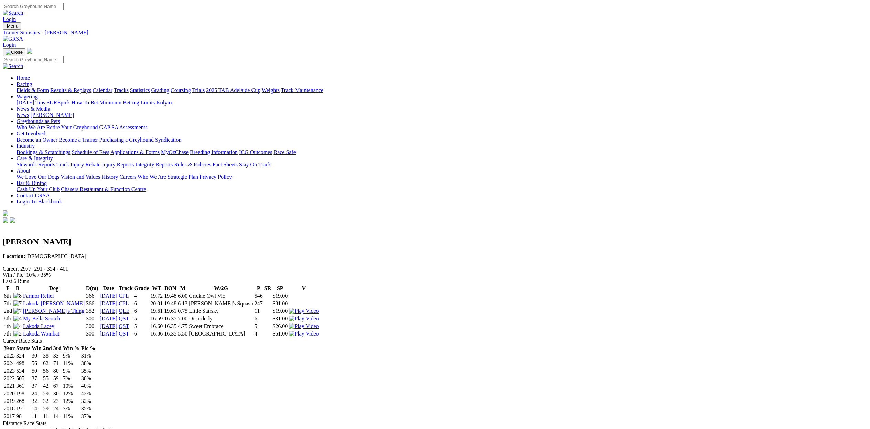  I want to click on a: Purchasing a Greyhound, so click(127, 140).